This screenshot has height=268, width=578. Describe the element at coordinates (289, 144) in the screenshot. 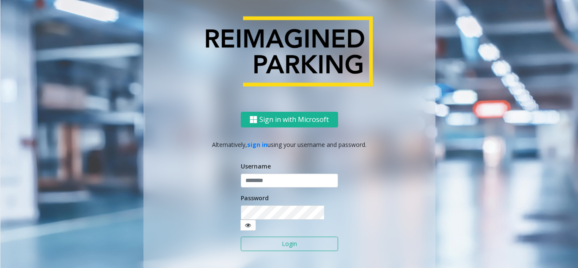

I see `p: Alternatively, using your username and password.` at that location.